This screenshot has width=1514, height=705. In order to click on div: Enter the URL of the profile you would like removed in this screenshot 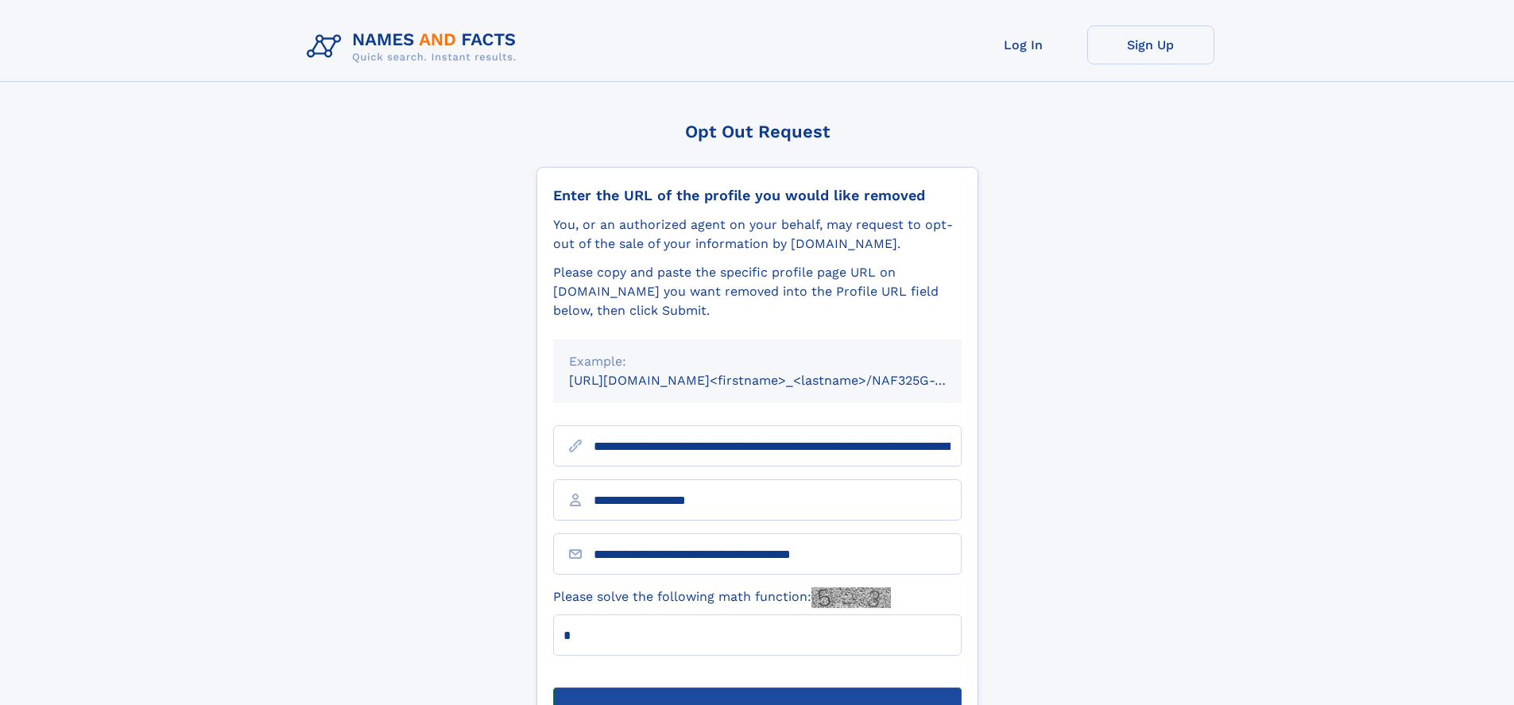, I will do `click(758, 196)`.